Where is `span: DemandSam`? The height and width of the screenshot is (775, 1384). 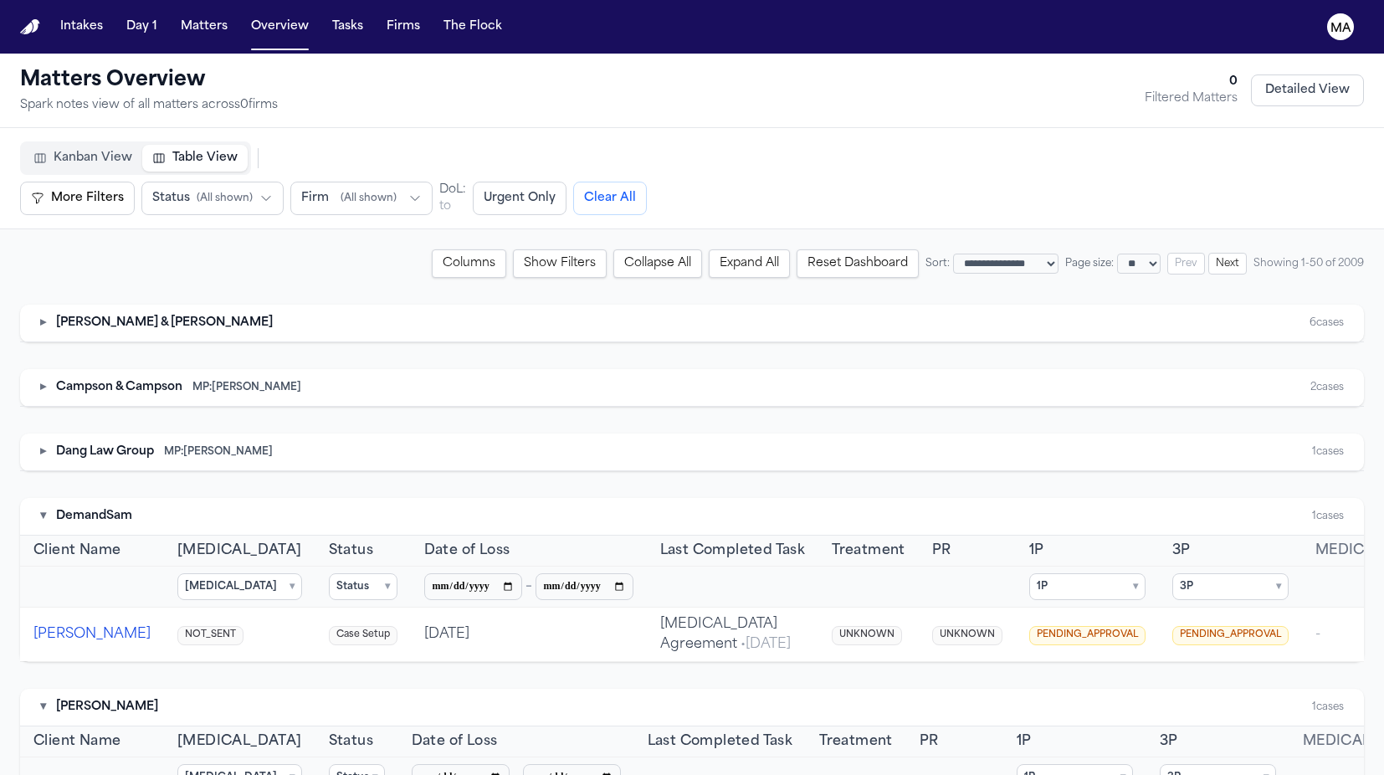
span: DemandSam is located at coordinates (94, 516).